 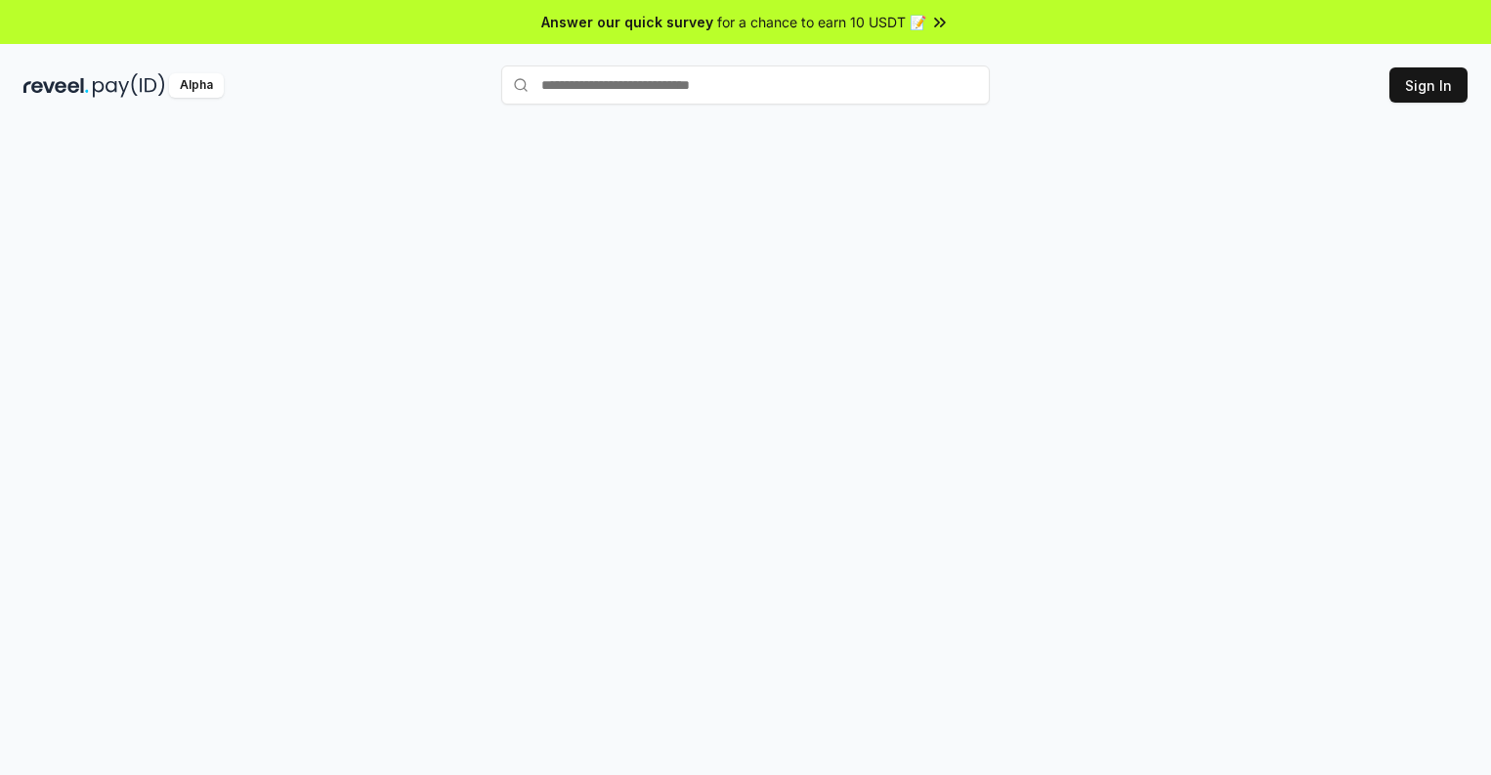 What do you see at coordinates (196, 85) in the screenshot?
I see `div: Alpha` at bounding box center [196, 85].